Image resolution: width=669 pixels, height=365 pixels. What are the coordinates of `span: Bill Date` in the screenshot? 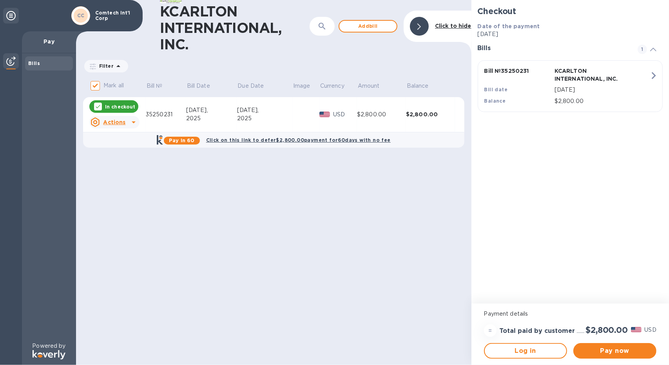 It's located at (204, 86).